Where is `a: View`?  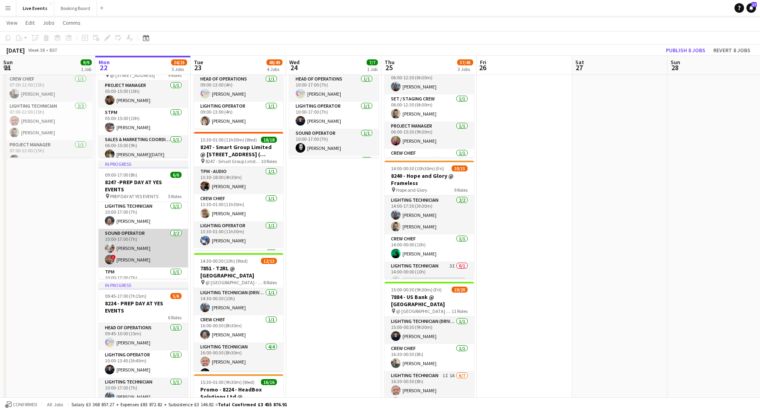
a: View is located at coordinates (12, 23).